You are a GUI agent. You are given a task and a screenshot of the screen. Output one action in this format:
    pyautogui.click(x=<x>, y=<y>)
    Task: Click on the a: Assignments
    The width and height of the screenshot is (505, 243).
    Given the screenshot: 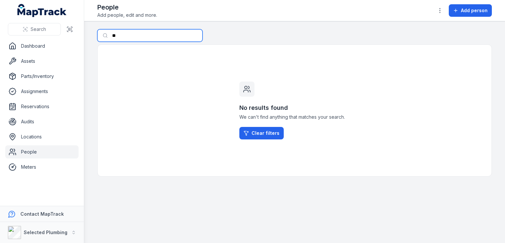 What is the action you would take?
    pyautogui.click(x=42, y=91)
    